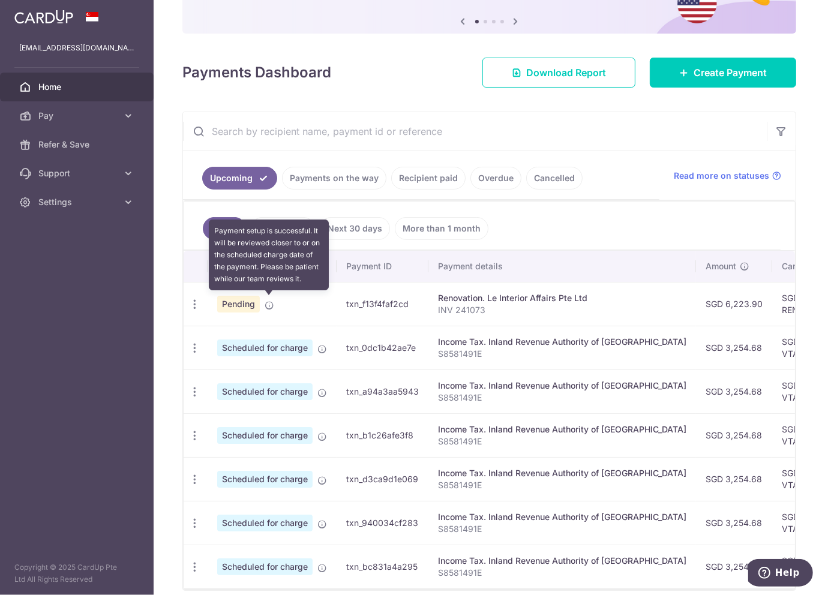  Describe the element at coordinates (495, 178) in the screenshot. I see `a: Overdue` at that location.